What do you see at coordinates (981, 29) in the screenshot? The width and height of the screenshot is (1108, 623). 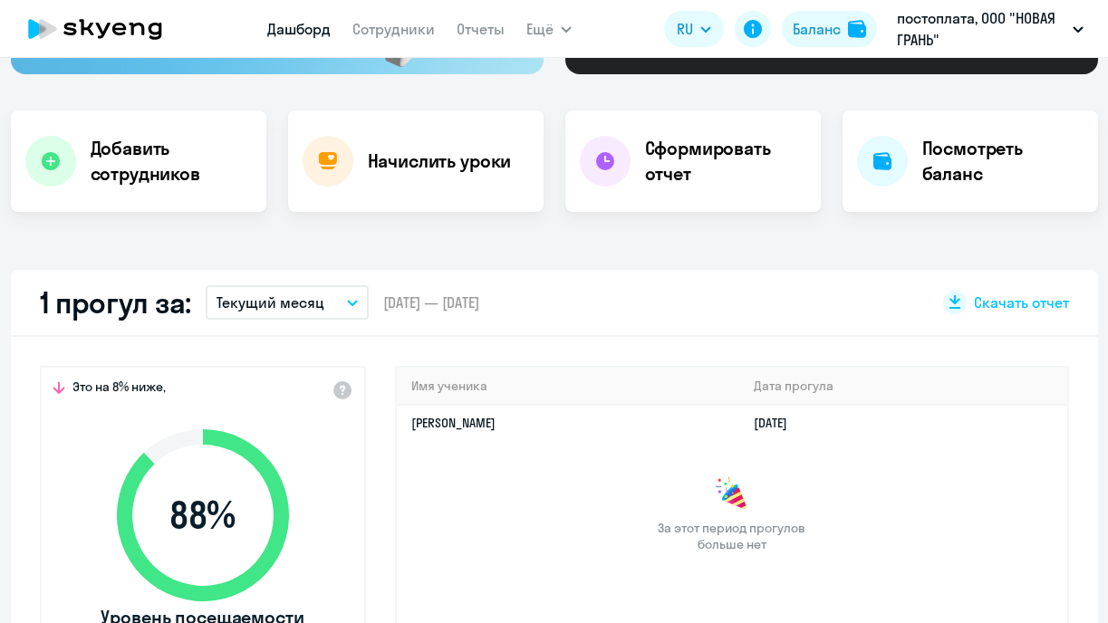 I see `p: постоплата, ООО "НОВАЯ ГРАНЬ"` at bounding box center [981, 29].